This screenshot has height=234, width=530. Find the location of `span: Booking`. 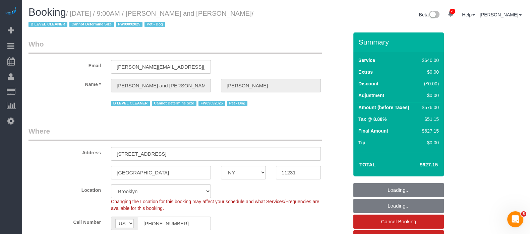

span: Booking is located at coordinates (47, 12).